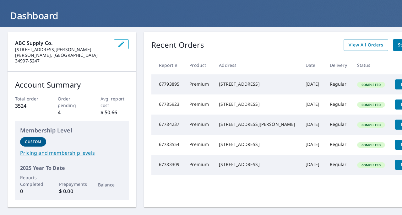 This screenshot has width=402, height=215. What do you see at coordinates (33, 191) in the screenshot?
I see `p: 0` at bounding box center [33, 191].